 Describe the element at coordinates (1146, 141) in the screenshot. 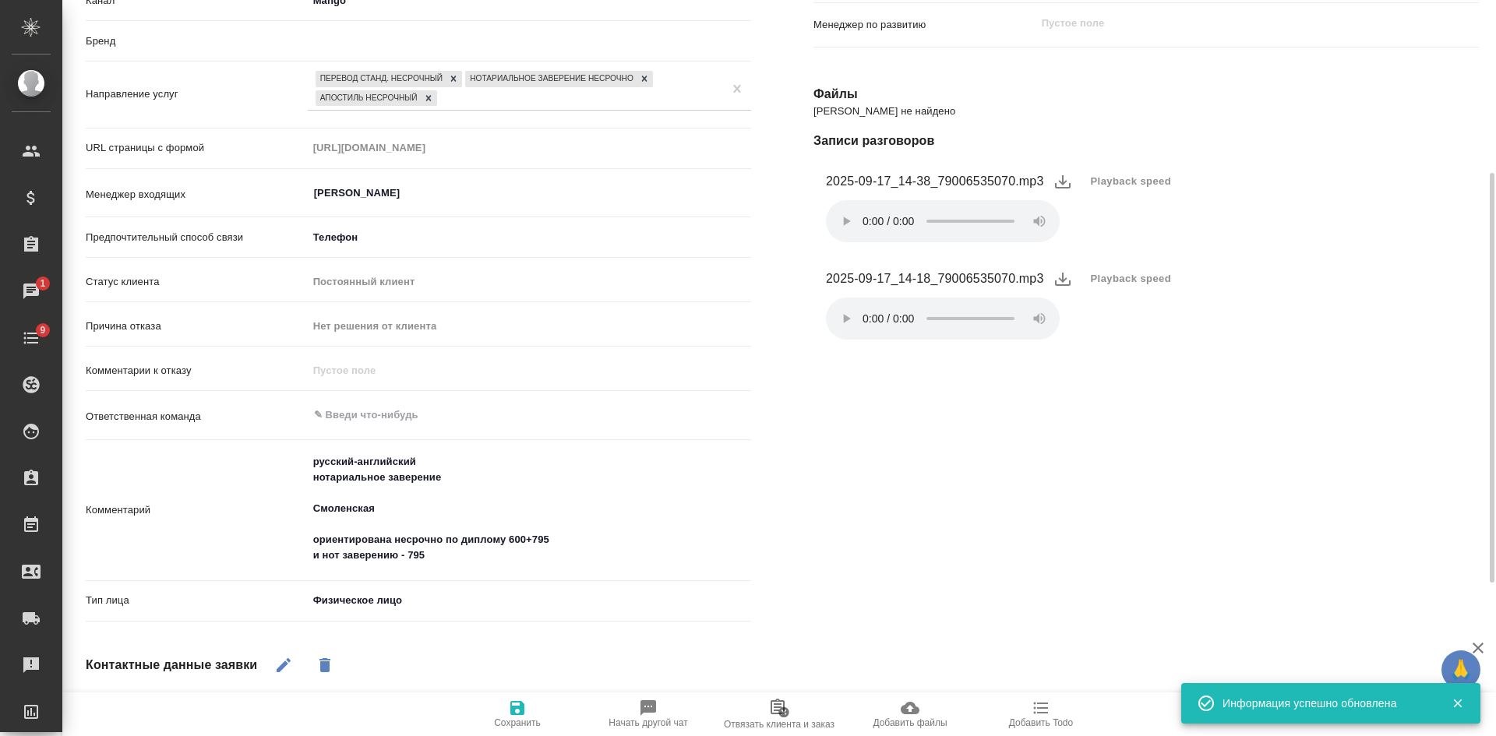

I see `h4: Записи разговоров` at that location.